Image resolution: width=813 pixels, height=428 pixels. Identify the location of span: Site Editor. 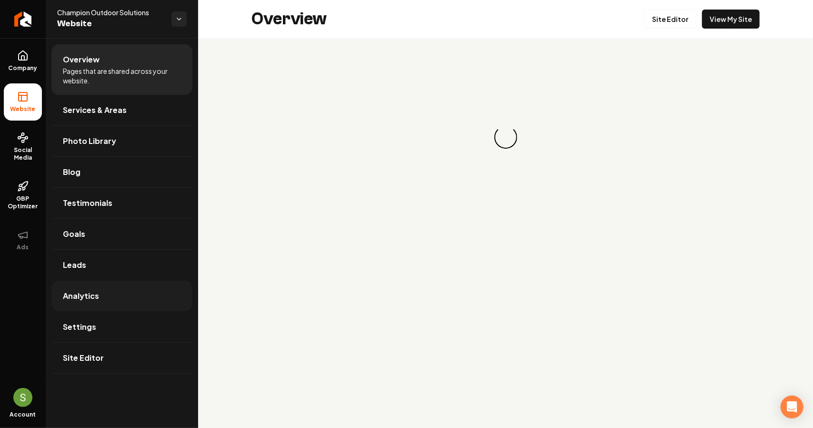
(83, 358).